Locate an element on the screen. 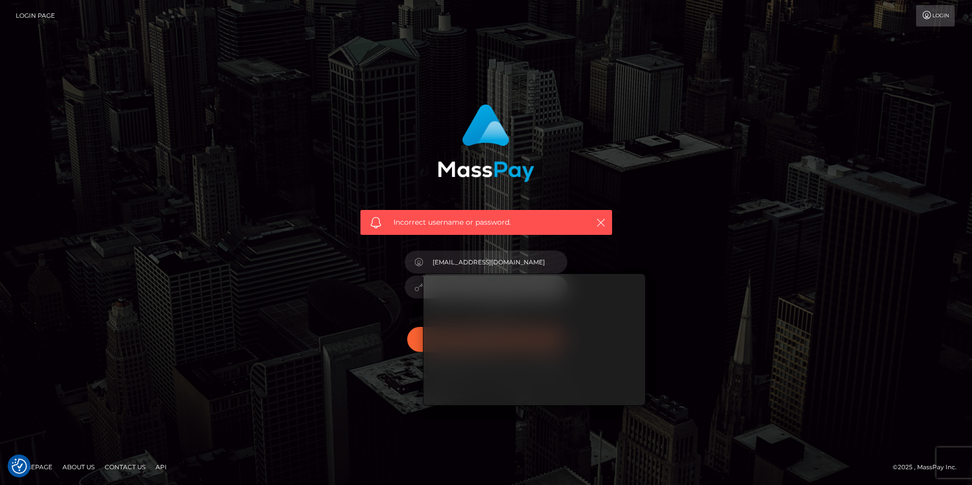  img: MassPay Login is located at coordinates (486, 143).